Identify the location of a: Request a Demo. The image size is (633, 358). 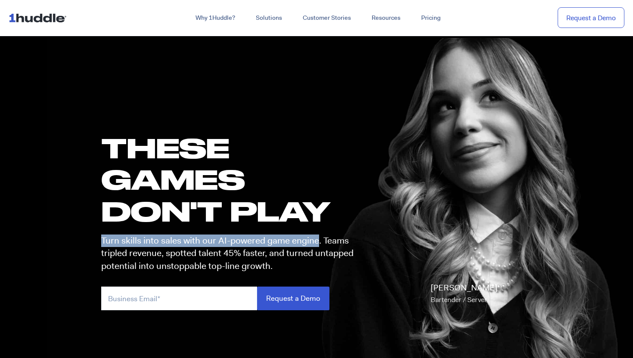
(591, 18).